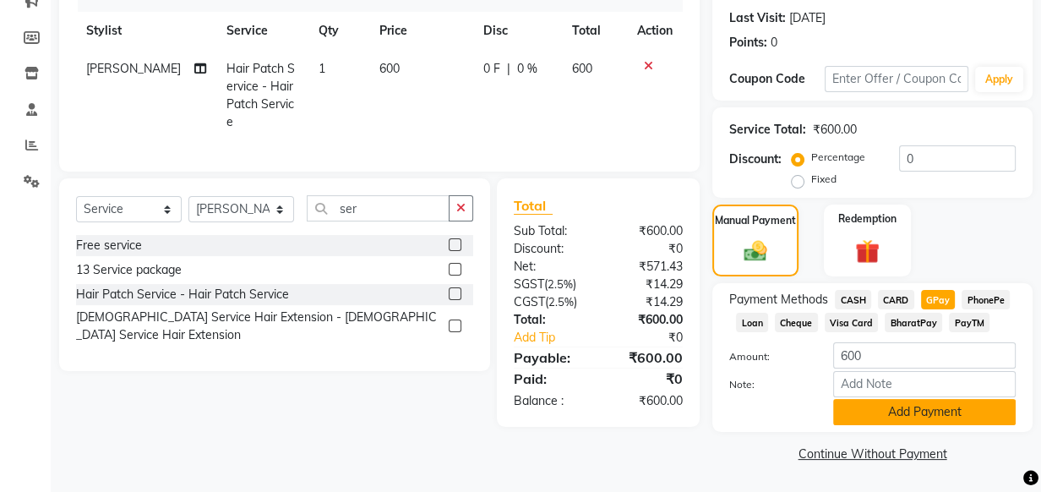 The image size is (1041, 492). What do you see at coordinates (182, 294) in the screenshot?
I see `div: Hair Patch Service - Hair Patch Service` at bounding box center [182, 294].